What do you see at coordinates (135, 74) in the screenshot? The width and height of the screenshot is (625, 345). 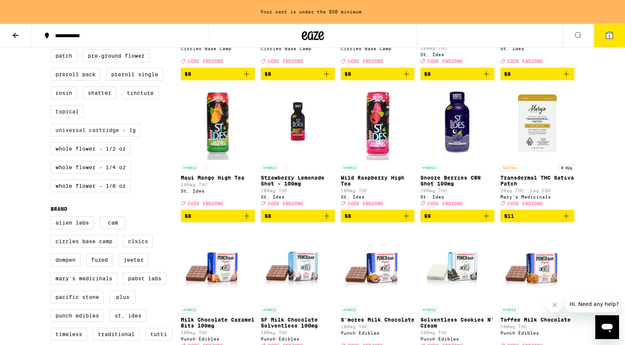 I see `label: Preroll Single` at bounding box center [135, 74].